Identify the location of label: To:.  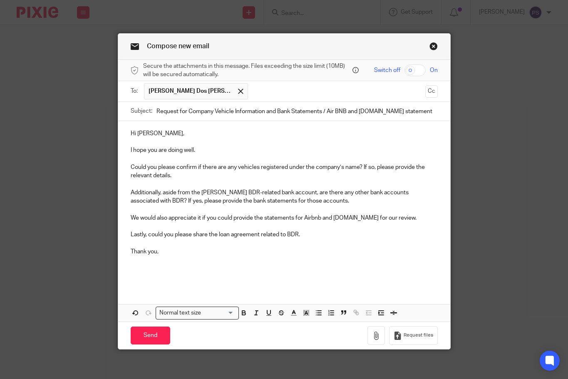
(135, 91).